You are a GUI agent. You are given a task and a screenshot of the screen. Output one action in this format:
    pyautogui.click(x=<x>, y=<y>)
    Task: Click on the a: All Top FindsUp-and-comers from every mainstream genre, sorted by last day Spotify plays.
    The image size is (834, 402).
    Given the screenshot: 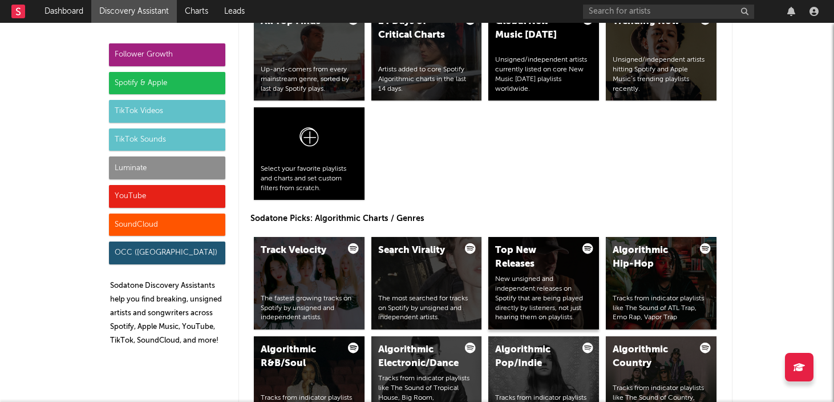 What is the action you would take?
    pyautogui.click(x=309, y=54)
    